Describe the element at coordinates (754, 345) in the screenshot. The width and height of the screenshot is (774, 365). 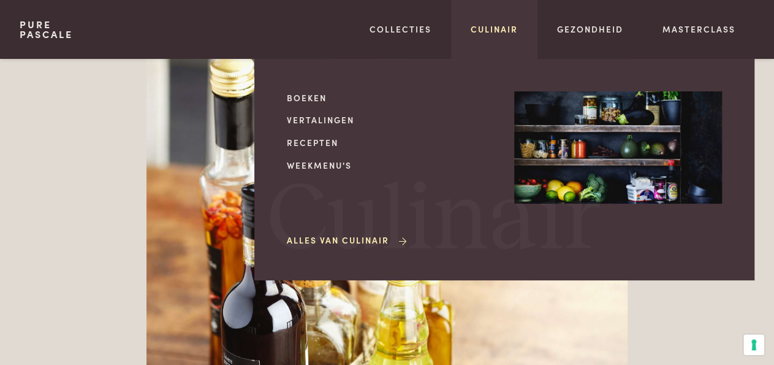
I see `button: Uw voorkeuren voor toestemming voor trackingtechnologieën` at that location.